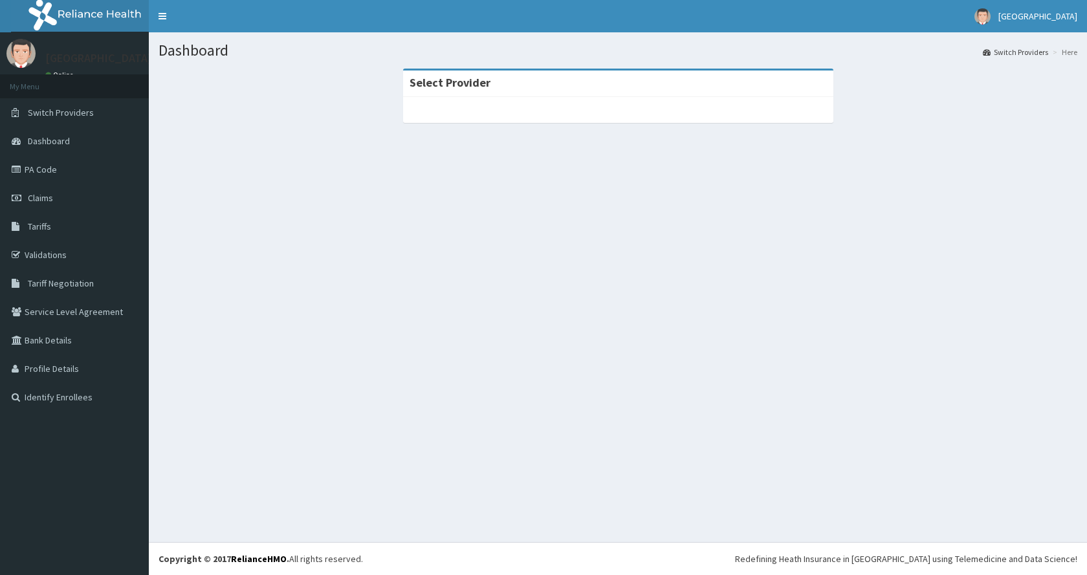  Describe the element at coordinates (49, 141) in the screenshot. I see `span: Dashboard` at that location.